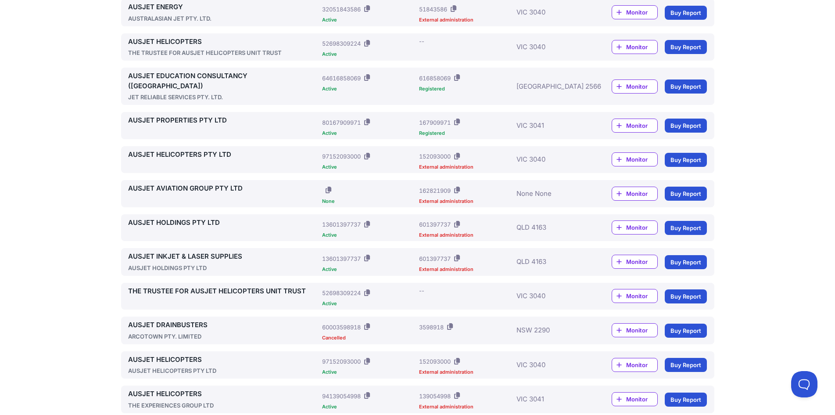 This screenshot has height=415, width=835. I want to click on div: 162821909, so click(435, 190).